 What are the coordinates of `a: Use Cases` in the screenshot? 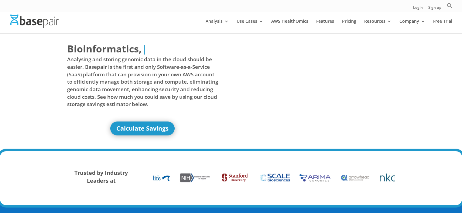 It's located at (250, 26).